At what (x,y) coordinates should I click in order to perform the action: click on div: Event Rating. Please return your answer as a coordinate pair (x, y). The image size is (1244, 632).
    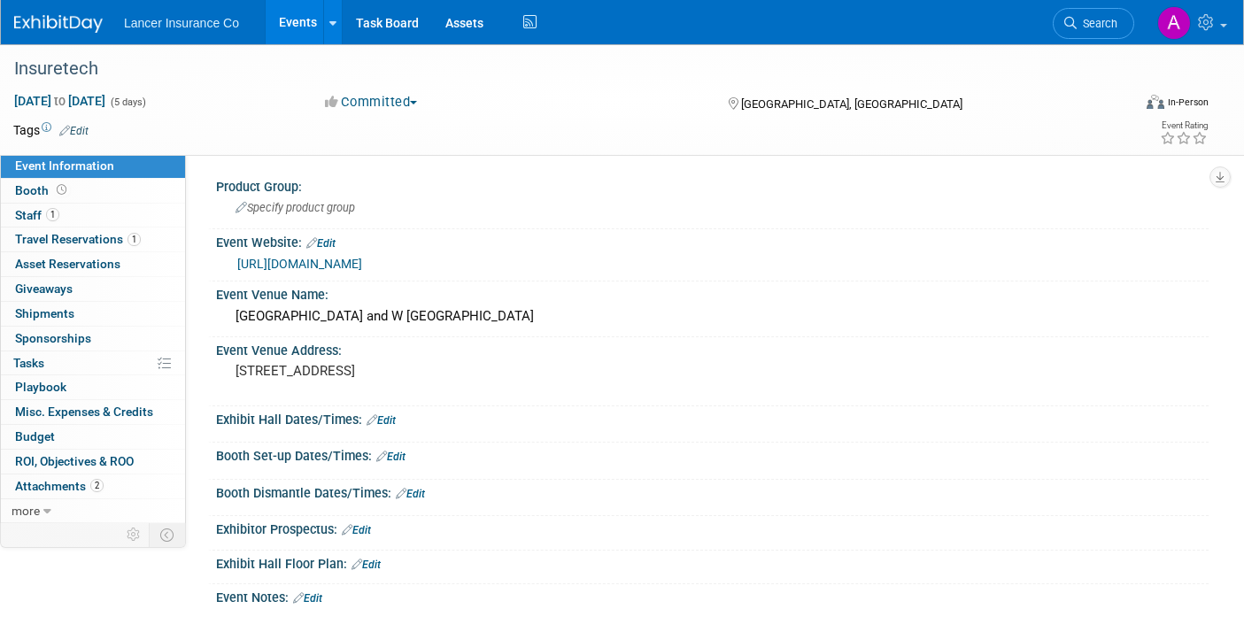
    Looking at the image, I should click on (1184, 126).